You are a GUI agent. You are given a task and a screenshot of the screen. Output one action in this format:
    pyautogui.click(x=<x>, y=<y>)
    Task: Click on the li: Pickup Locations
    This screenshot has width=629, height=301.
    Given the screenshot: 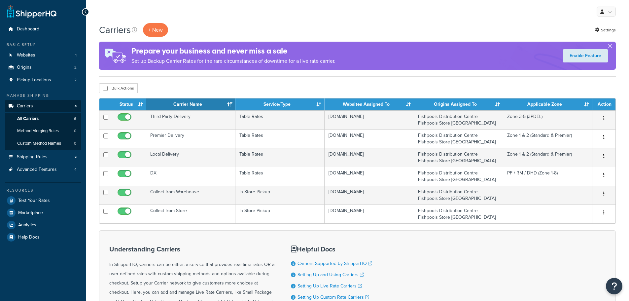 What is the action you would take?
    pyautogui.click(x=43, y=80)
    